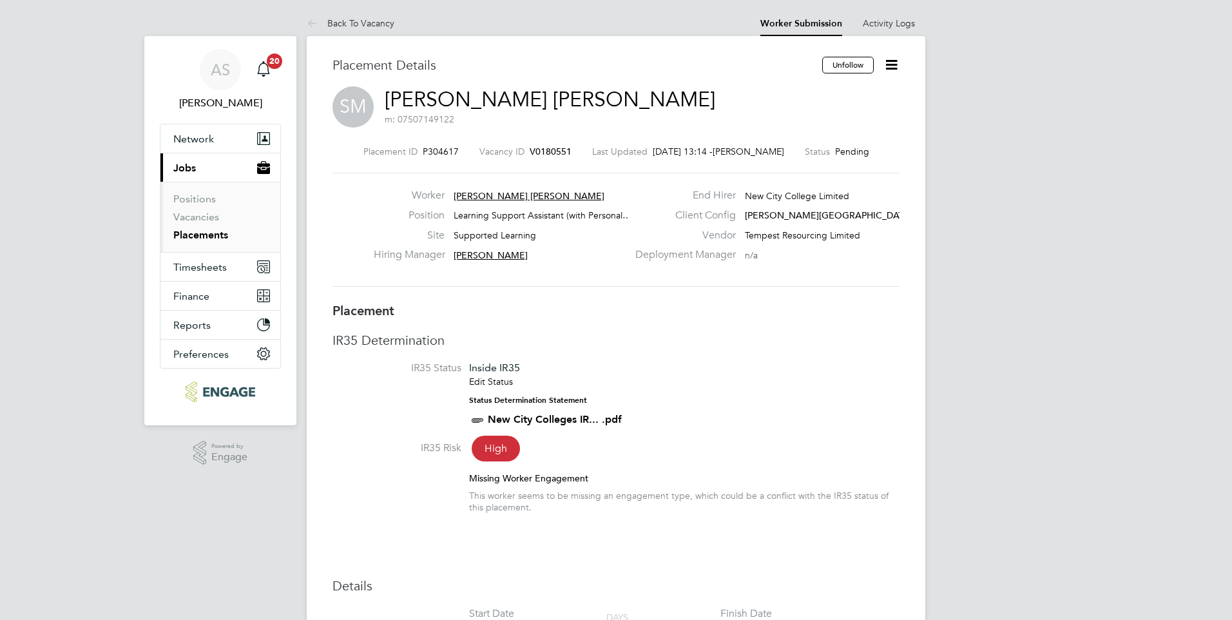  Describe the element at coordinates (184, 167) in the screenshot. I see `span: Jobs` at that location.